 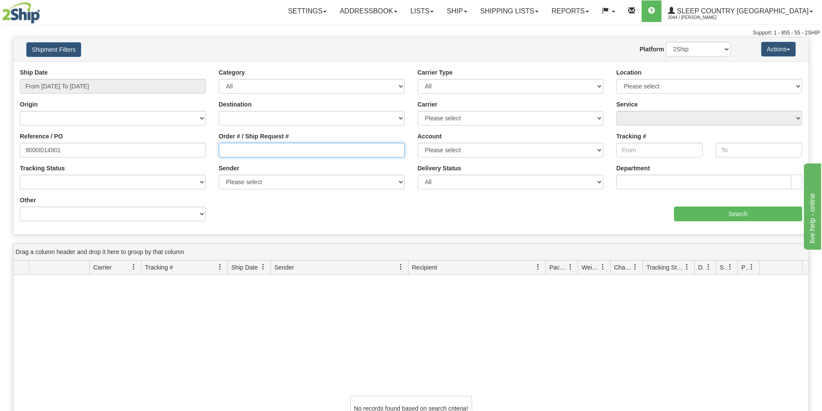 I want to click on span: Carrier, so click(x=102, y=267).